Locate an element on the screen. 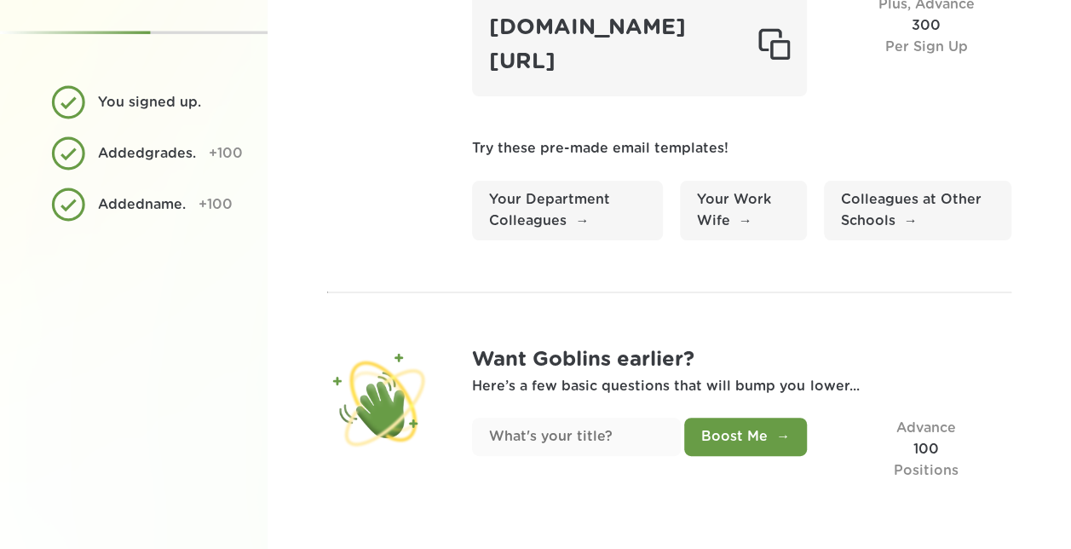 This screenshot has height=549, width=1071. input: What's your title? is located at coordinates (576, 436).